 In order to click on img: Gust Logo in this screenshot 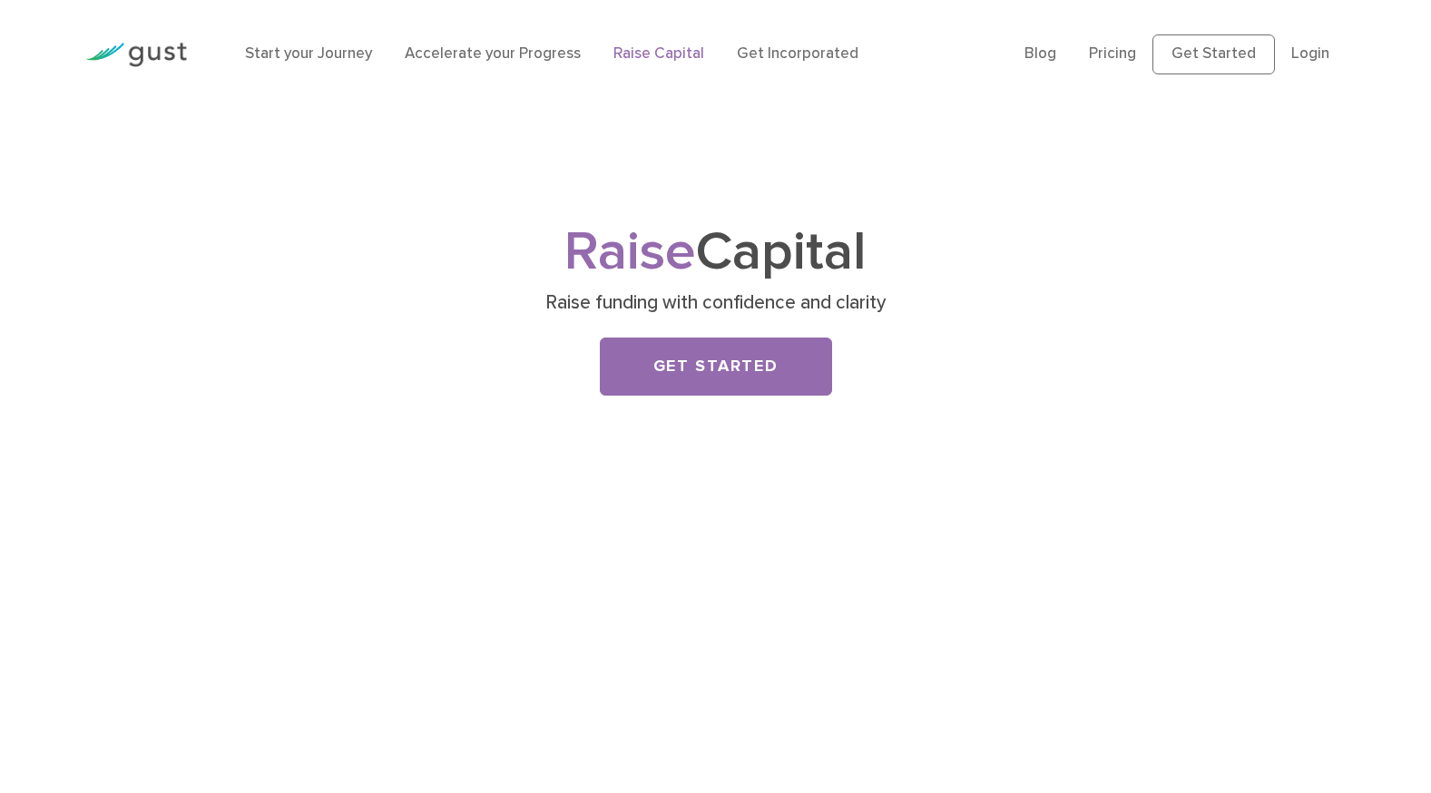, I will do `click(136, 54)`.